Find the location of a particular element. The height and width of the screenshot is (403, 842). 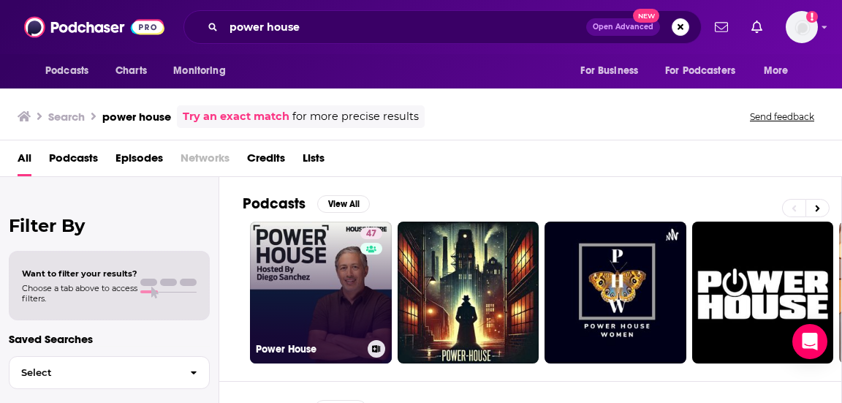

button: Select is located at coordinates (109, 372).